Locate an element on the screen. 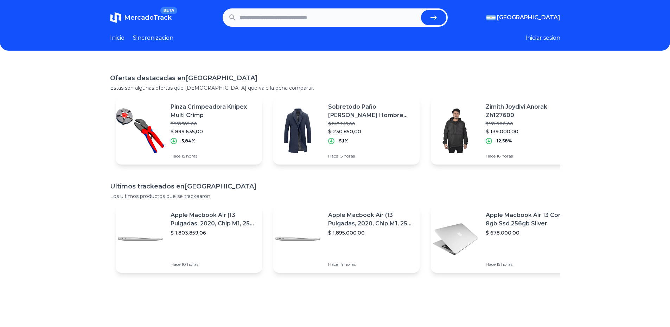 Image resolution: width=670 pixels, height=327 pixels. span: BETA is located at coordinates (168, 11).